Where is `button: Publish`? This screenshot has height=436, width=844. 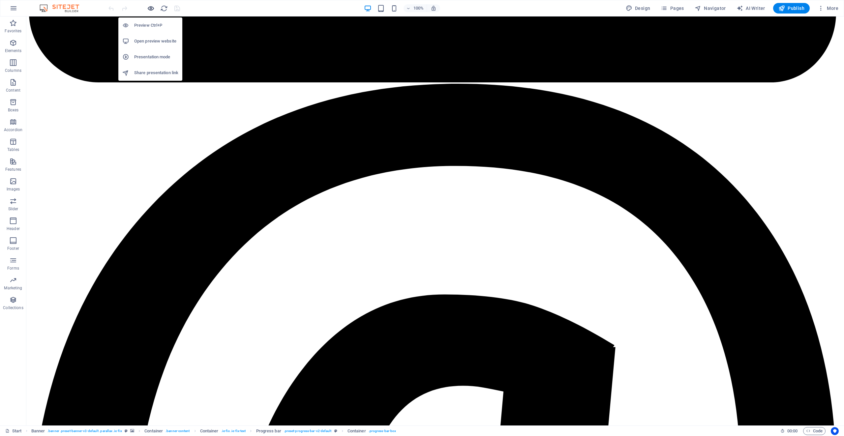
button: Publish is located at coordinates (791, 8).